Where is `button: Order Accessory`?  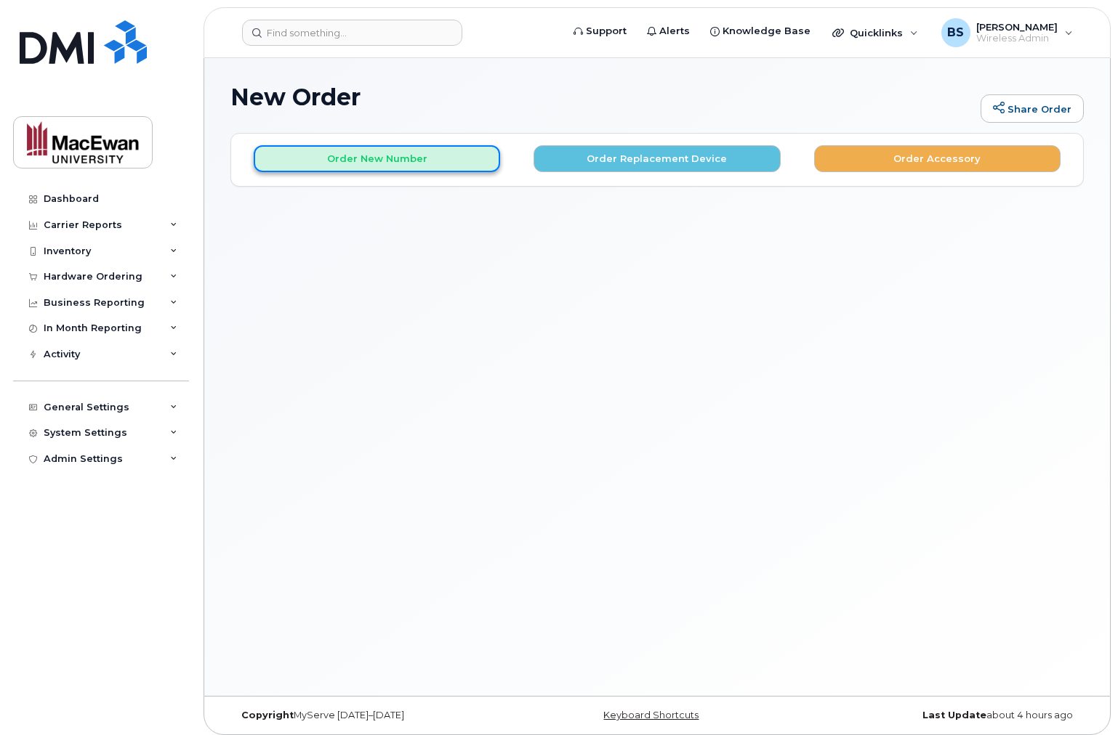
button: Order Accessory is located at coordinates (937, 158).